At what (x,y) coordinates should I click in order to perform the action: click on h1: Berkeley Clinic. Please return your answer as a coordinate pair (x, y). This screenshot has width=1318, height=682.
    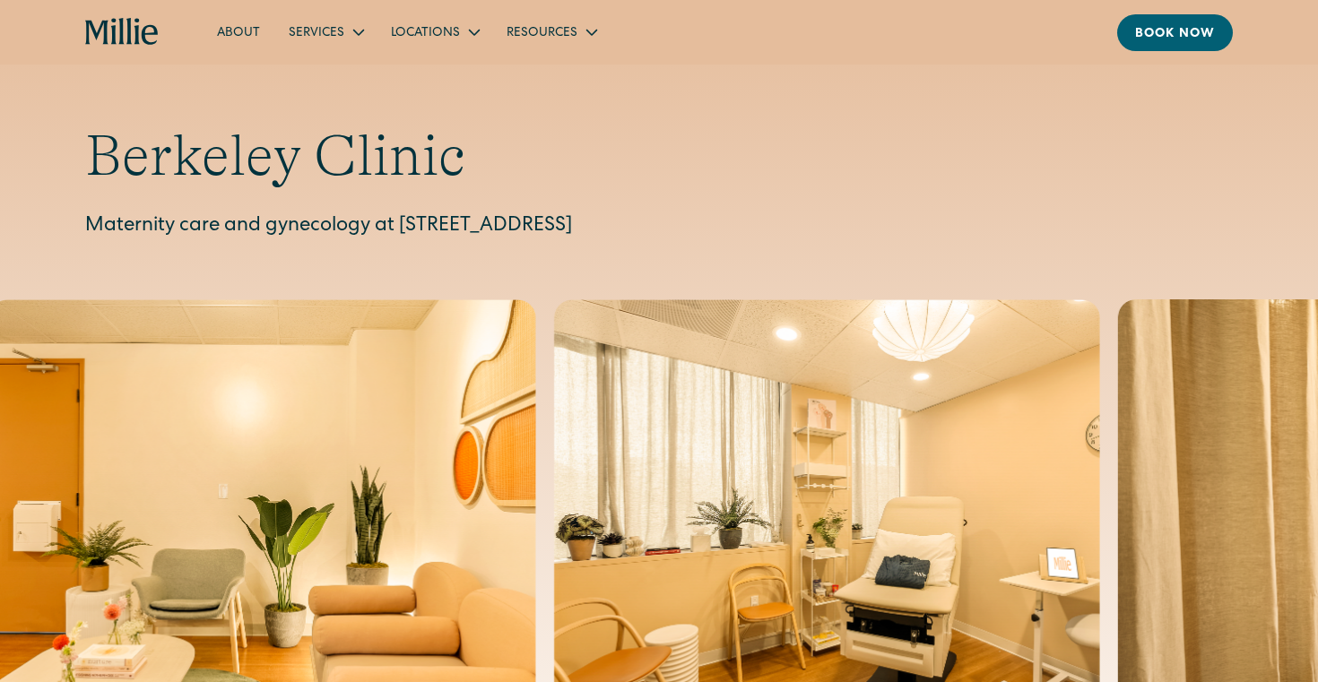
    Looking at the image, I should click on (659, 156).